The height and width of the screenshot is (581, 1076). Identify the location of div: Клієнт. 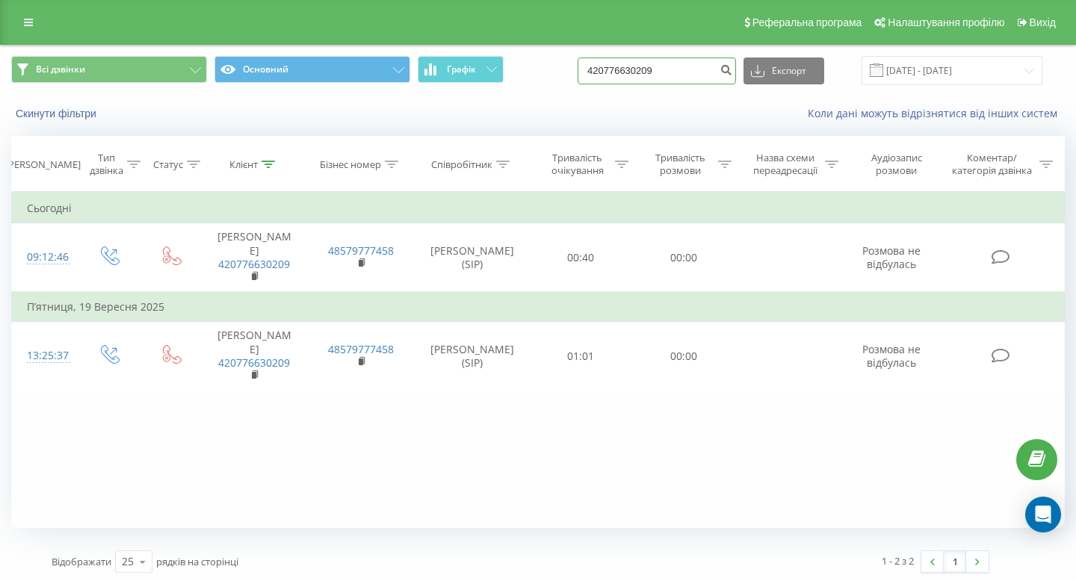
(244, 164).